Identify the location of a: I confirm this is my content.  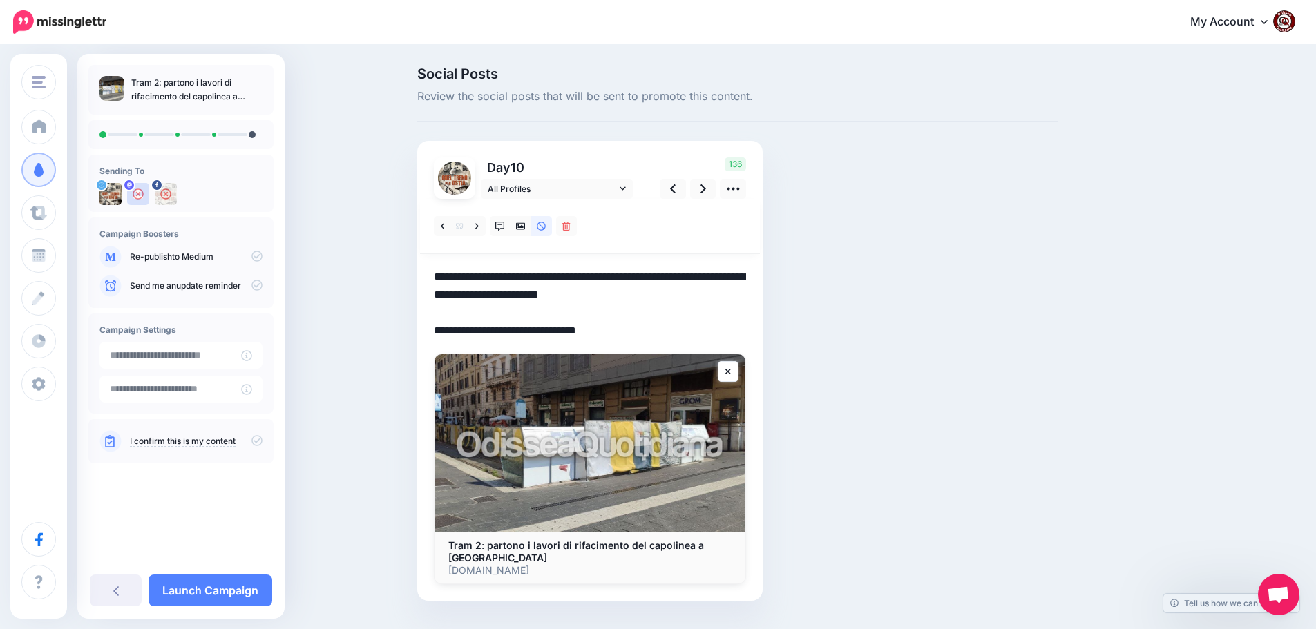
(182, 441).